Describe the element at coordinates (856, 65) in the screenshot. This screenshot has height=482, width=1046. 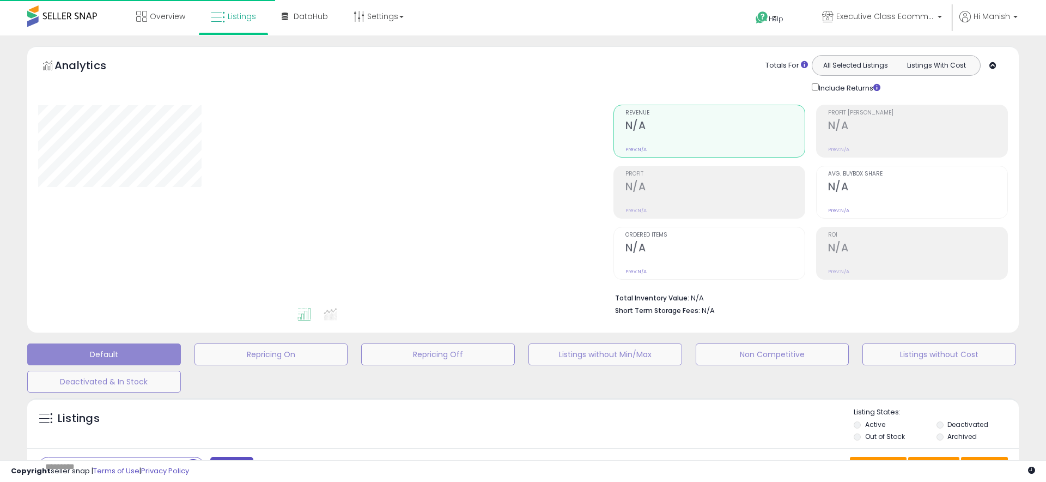
I see `button: All Selected Listings` at that location.